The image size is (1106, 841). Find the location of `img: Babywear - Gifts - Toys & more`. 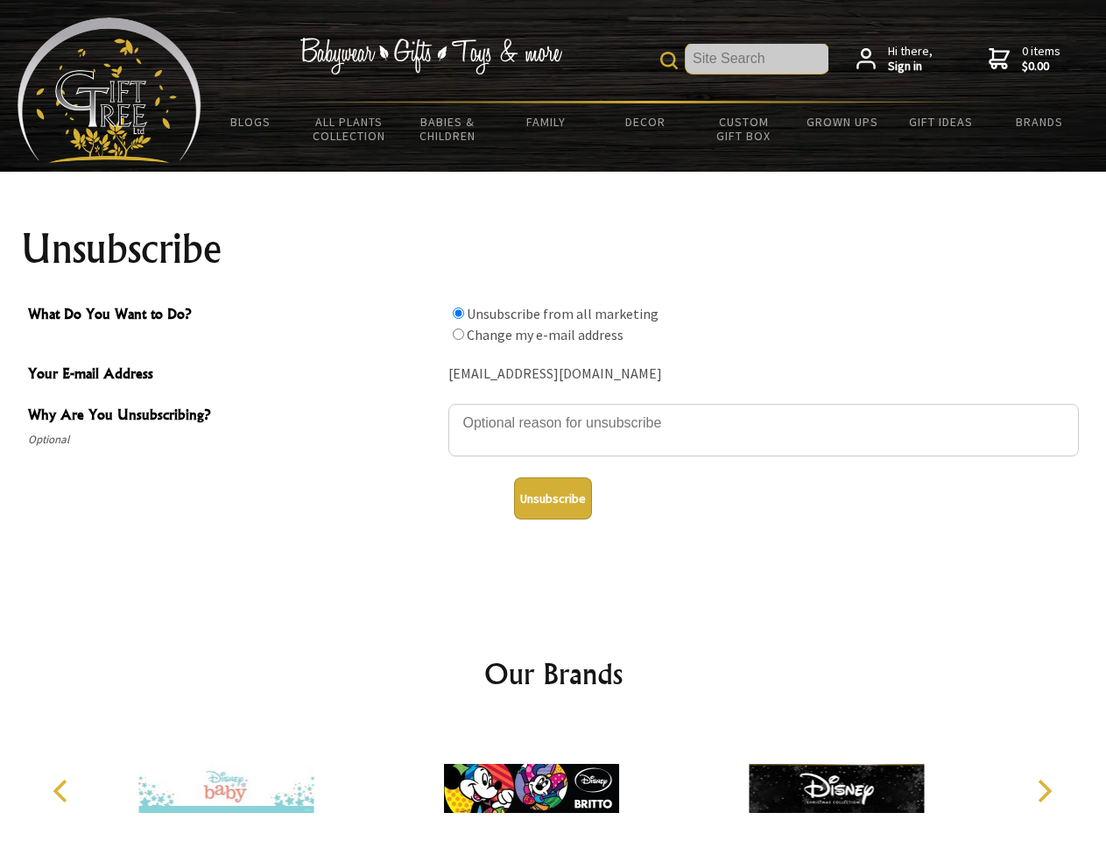

img: Babywear - Gifts - Toys & more is located at coordinates (431, 56).